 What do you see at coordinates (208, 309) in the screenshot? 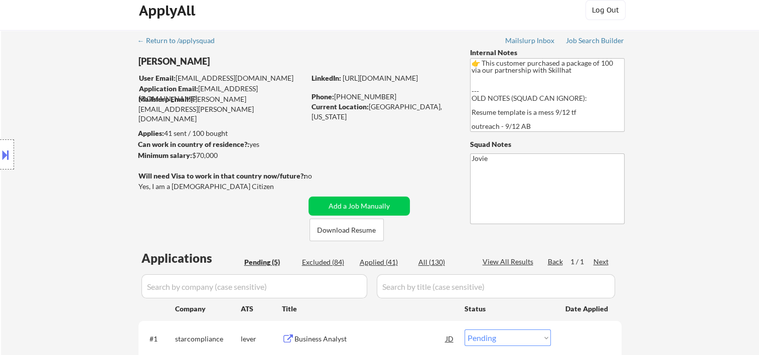
I see `div: Company` at bounding box center [208, 309].